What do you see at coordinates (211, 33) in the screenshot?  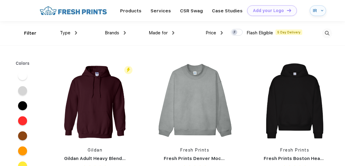 I see `span: Price` at bounding box center [211, 33].